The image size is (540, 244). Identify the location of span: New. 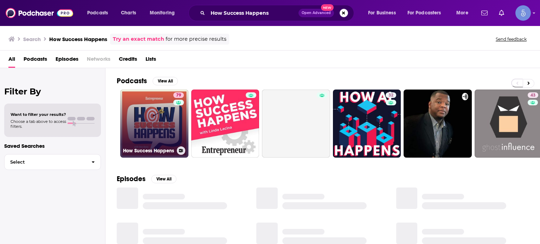
(327, 7).